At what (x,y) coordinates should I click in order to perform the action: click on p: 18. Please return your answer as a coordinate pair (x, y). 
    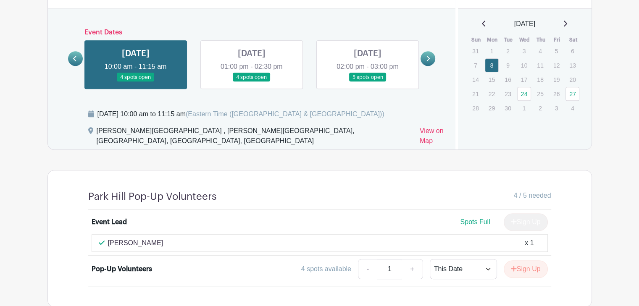
    Looking at the image, I should click on (540, 79).